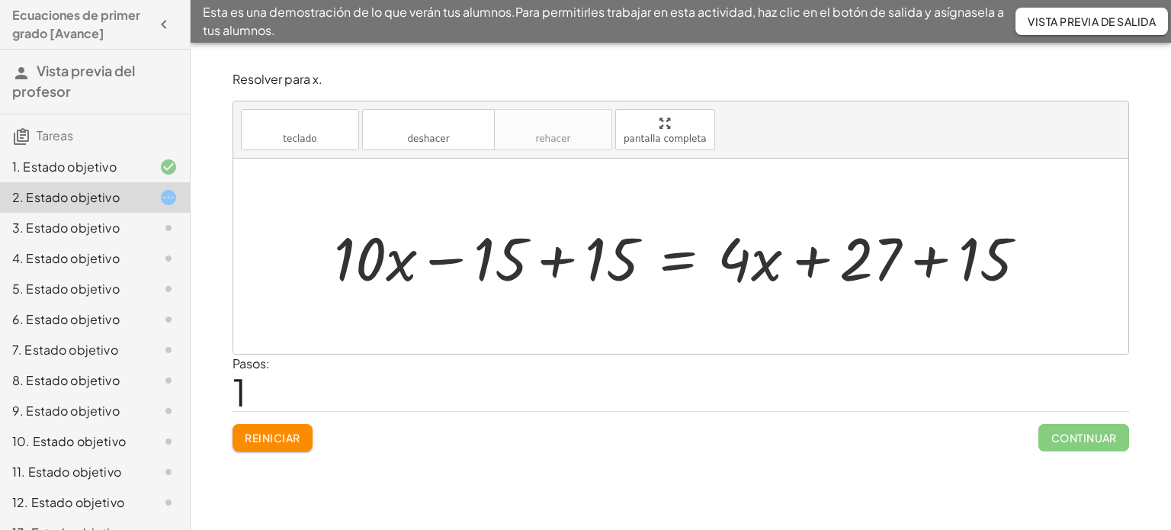 The width and height of the screenshot is (1171, 530). I want to click on font: Resolver para x., so click(277, 79).